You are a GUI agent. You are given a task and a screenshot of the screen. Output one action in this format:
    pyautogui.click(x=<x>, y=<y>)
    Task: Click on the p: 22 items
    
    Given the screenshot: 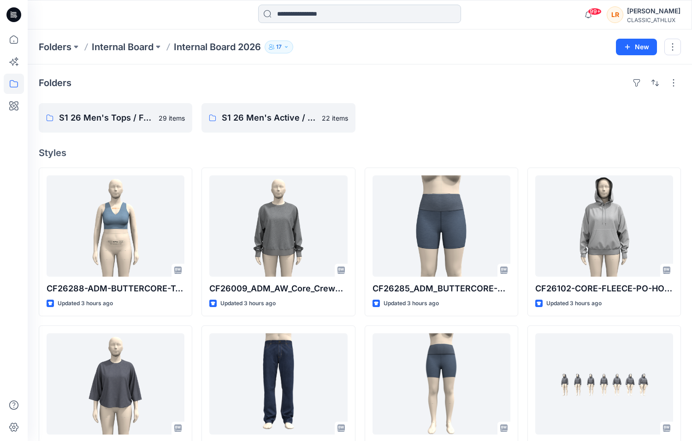 What is the action you would take?
    pyautogui.click(x=334, y=118)
    